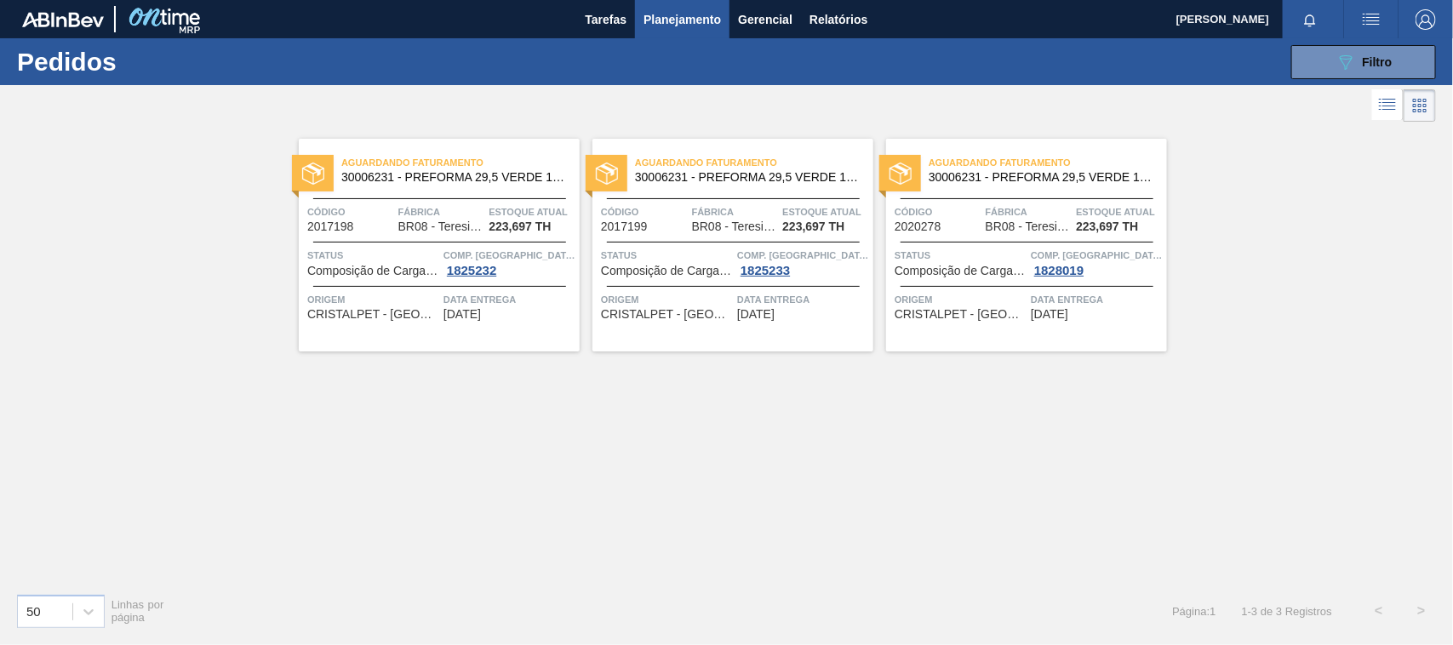 The width and height of the screenshot is (1453, 645). I want to click on a: statusAguardando Faturamento30006231 - PREFORMA 29,5 VERDE 100% RECICLADACódigo2017199FábricaBR08..., so click(726, 245).